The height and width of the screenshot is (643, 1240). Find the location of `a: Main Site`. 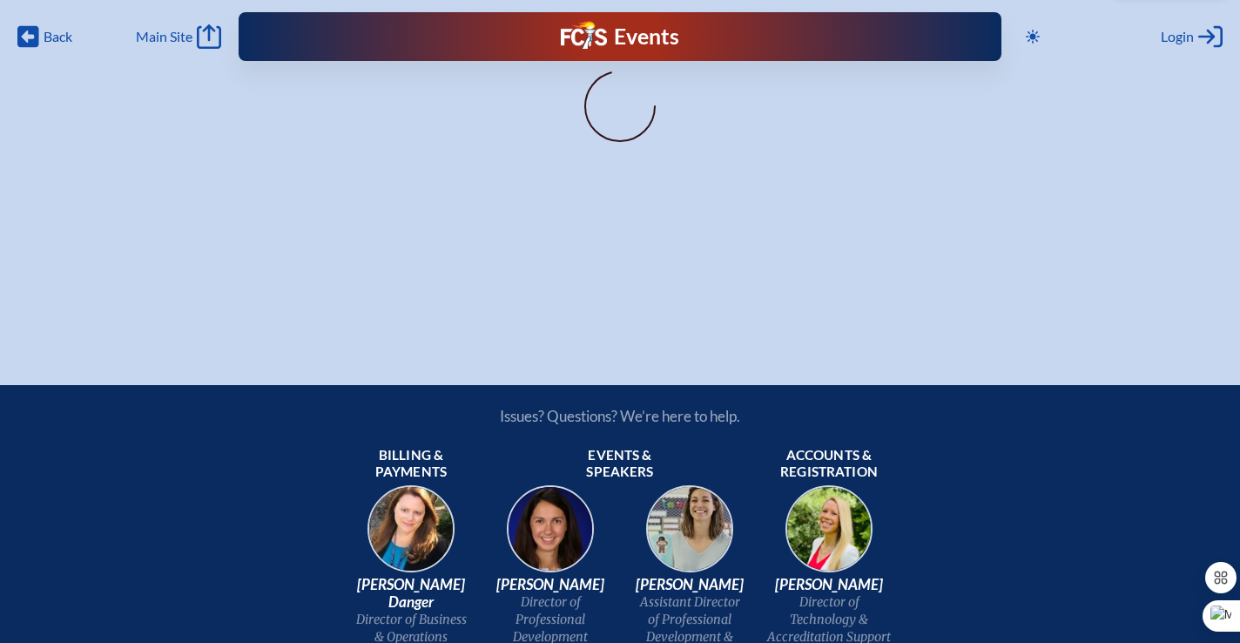

a: Main Site is located at coordinates (179, 37).